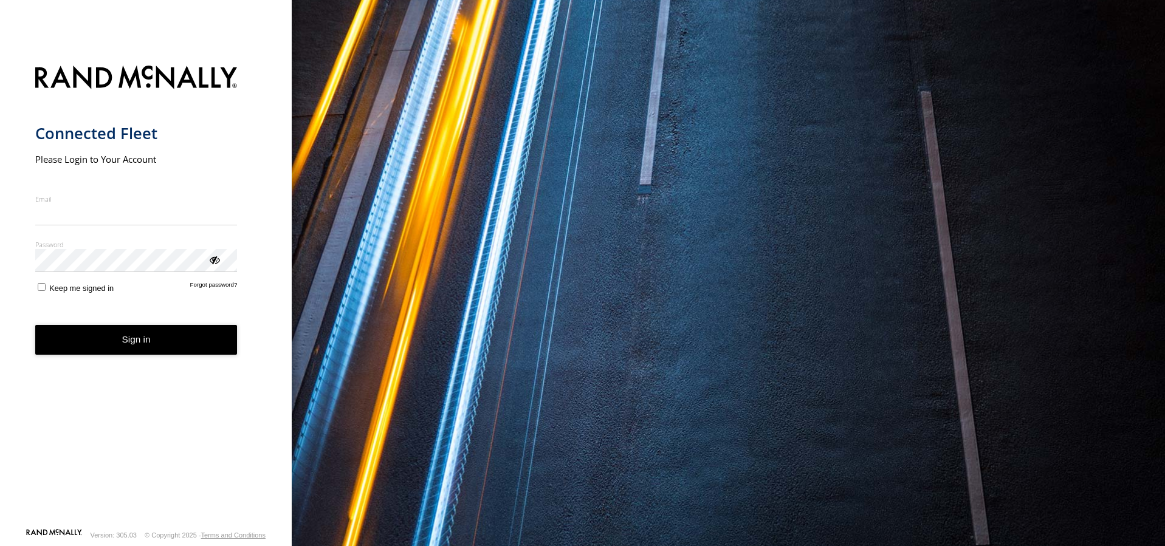 The image size is (1165, 546). I want to click on button: Sign in, so click(136, 340).